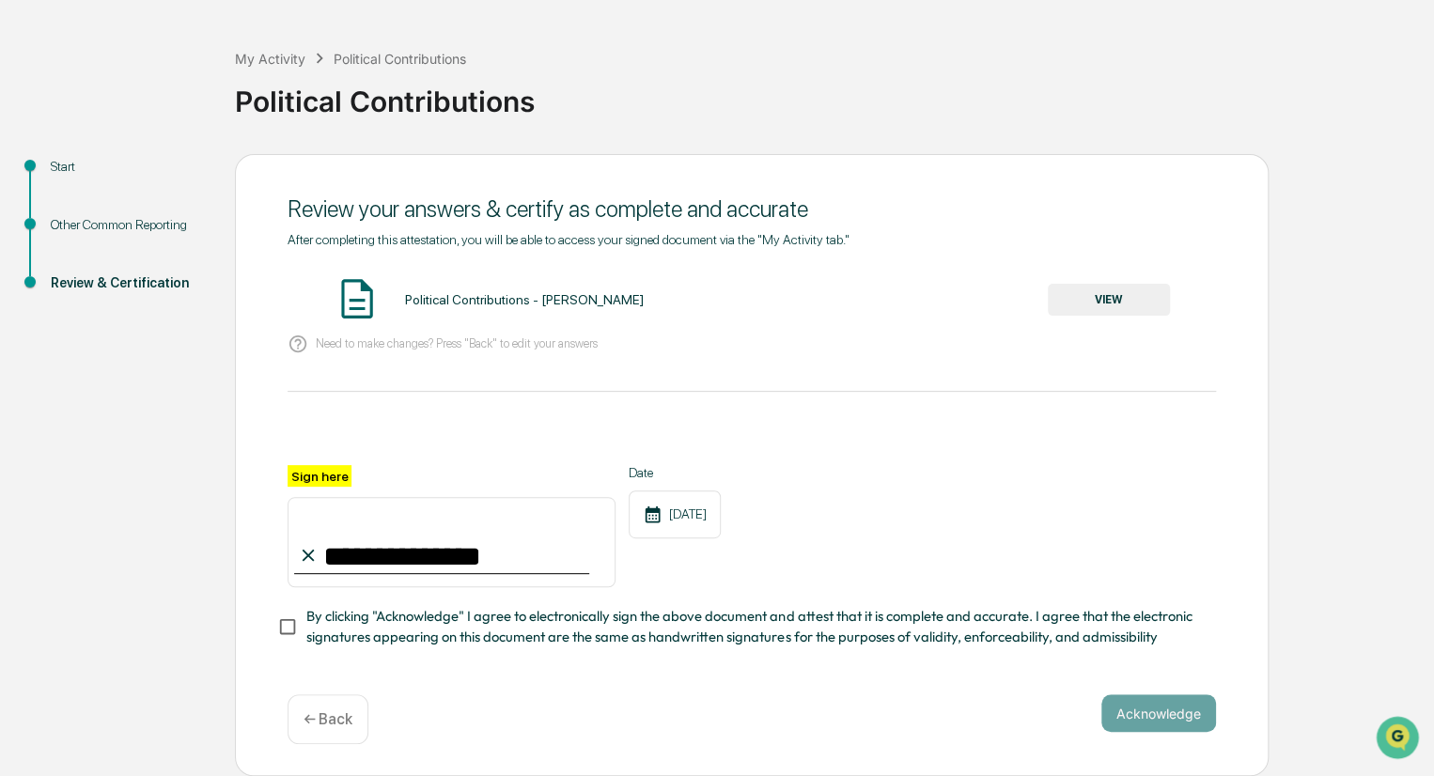  I want to click on span: Attestations, so click(194, 246).